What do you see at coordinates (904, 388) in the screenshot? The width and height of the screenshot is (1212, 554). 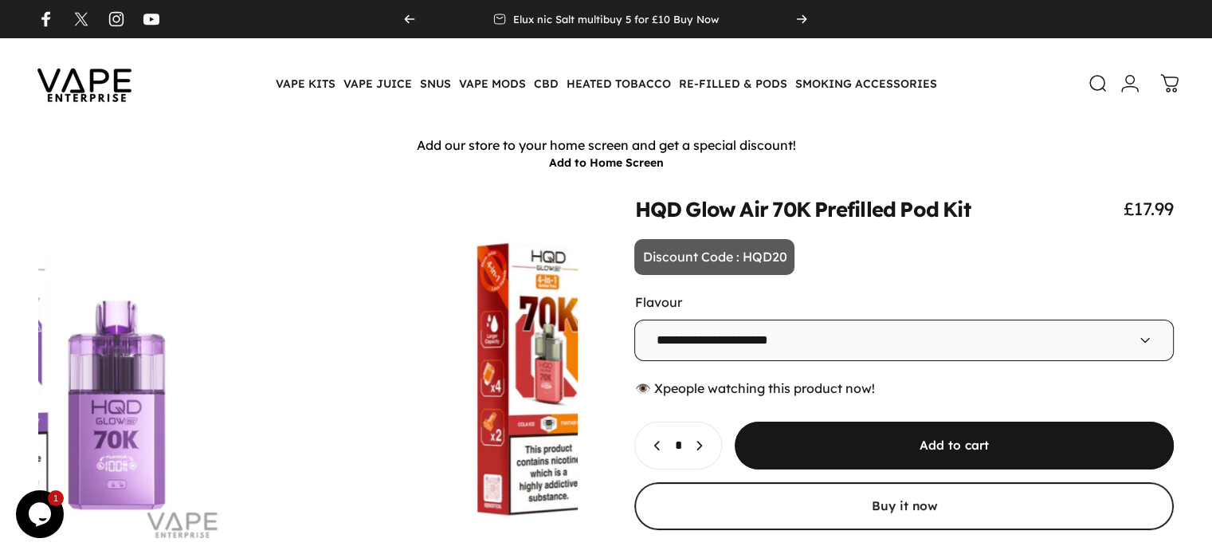 I see `div: 👁️ people watching this product now!` at bounding box center [904, 388].